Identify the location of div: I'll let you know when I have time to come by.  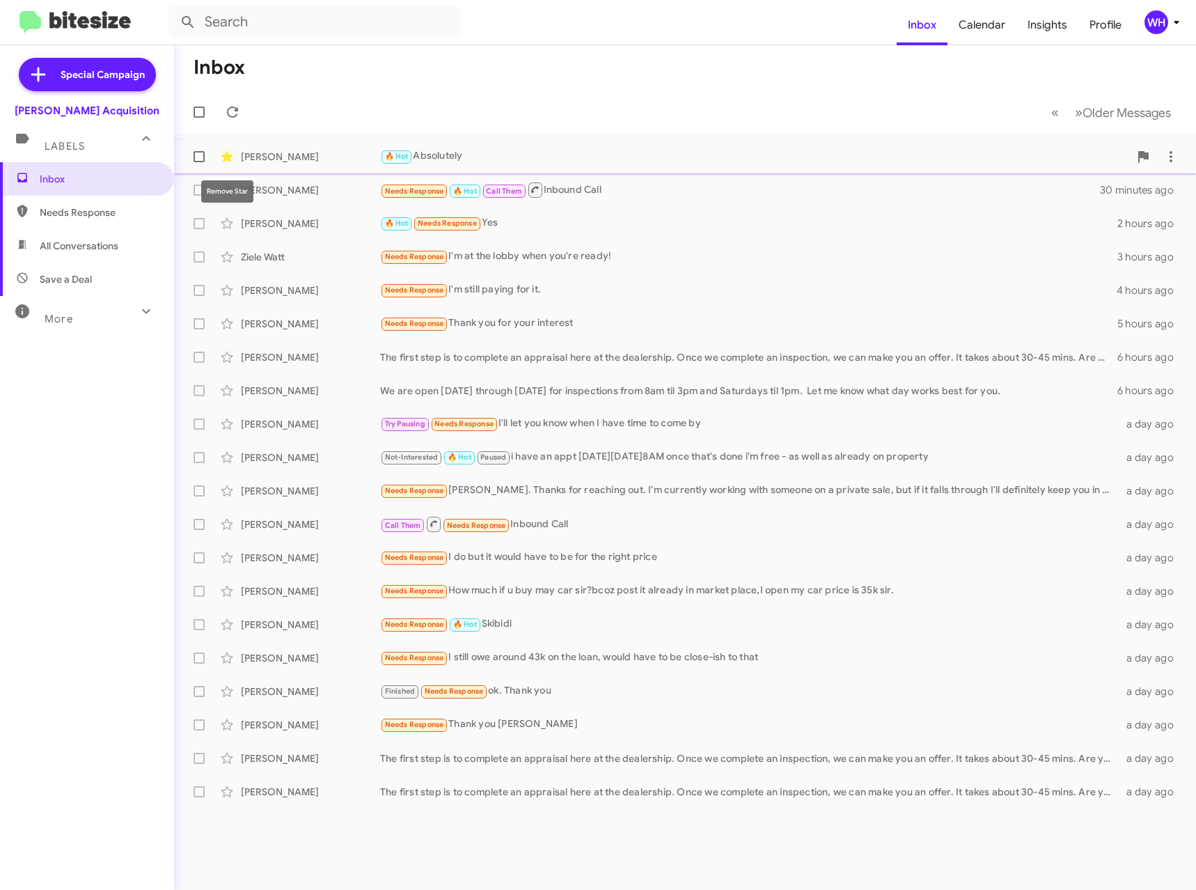
(750, 423).